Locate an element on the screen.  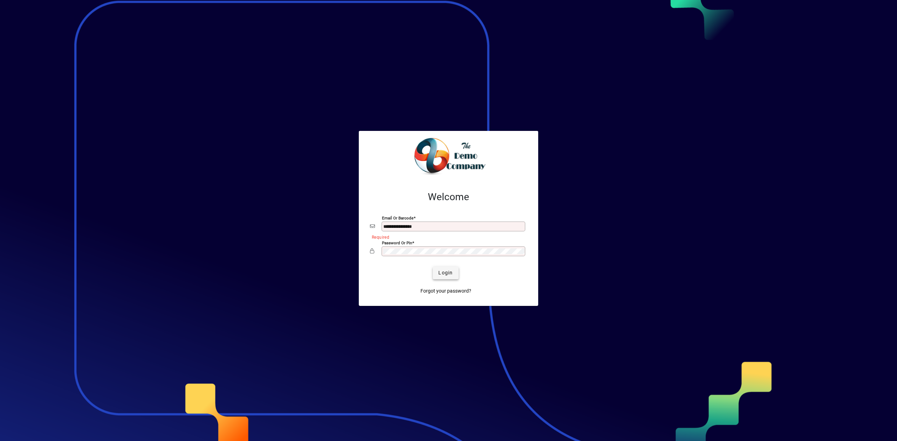
a: Forgot your password? is located at coordinates (446, 291).